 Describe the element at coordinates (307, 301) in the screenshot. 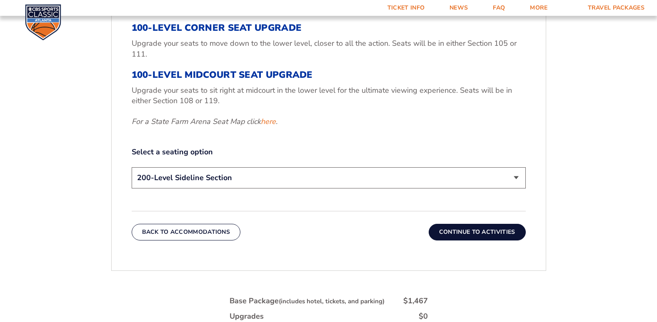

I see `div: Base Package` at that location.